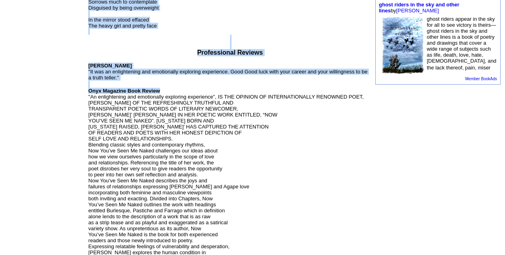 This screenshot has height=255, width=505. I want to click on font: Professional Reviews, so click(230, 52).